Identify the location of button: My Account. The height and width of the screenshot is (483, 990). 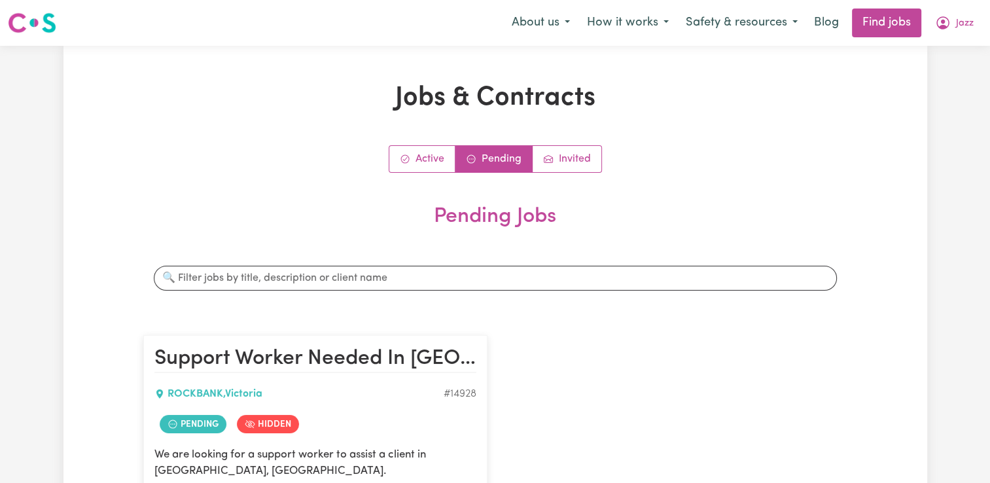
(954, 23).